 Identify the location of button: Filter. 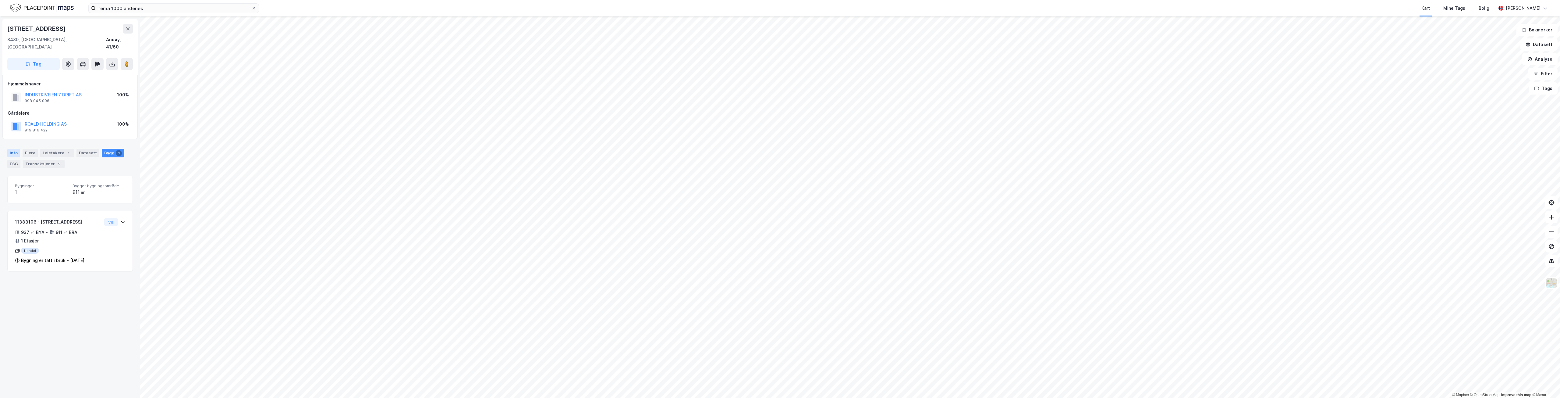
(1543, 74).